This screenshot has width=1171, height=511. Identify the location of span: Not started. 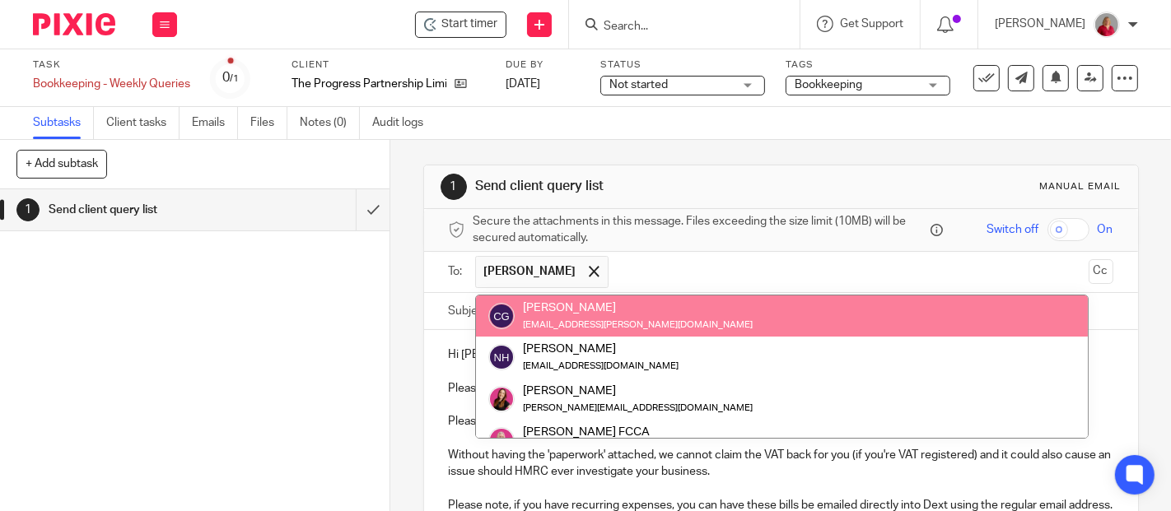
(638, 85).